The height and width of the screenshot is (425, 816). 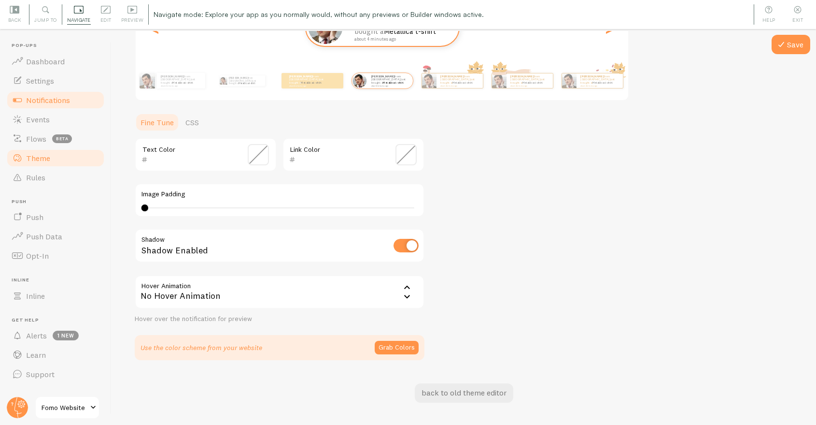 What do you see at coordinates (56, 374) in the screenshot?
I see `a: Support` at bounding box center [56, 374].